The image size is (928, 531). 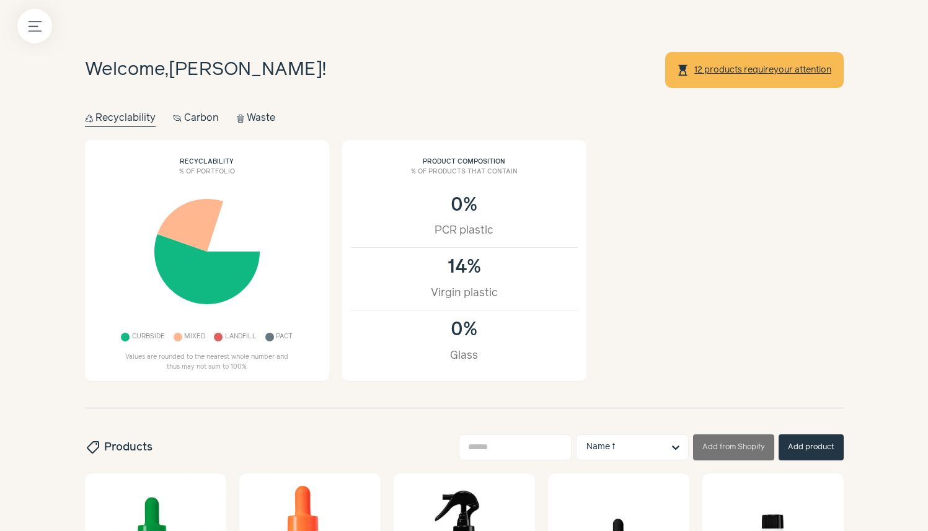 What do you see at coordinates (207, 158) in the screenshot?
I see `h2: Recyclability` at bounding box center [207, 158].